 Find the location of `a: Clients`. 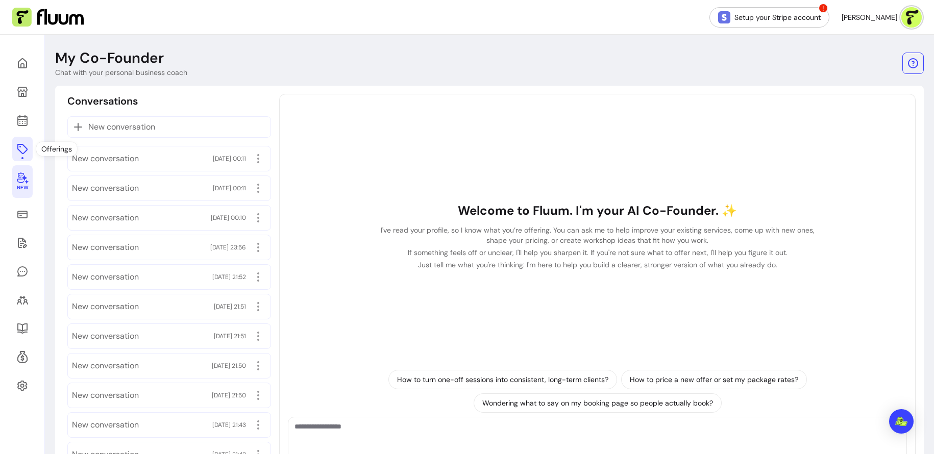

a: Clients is located at coordinates (22, 300).